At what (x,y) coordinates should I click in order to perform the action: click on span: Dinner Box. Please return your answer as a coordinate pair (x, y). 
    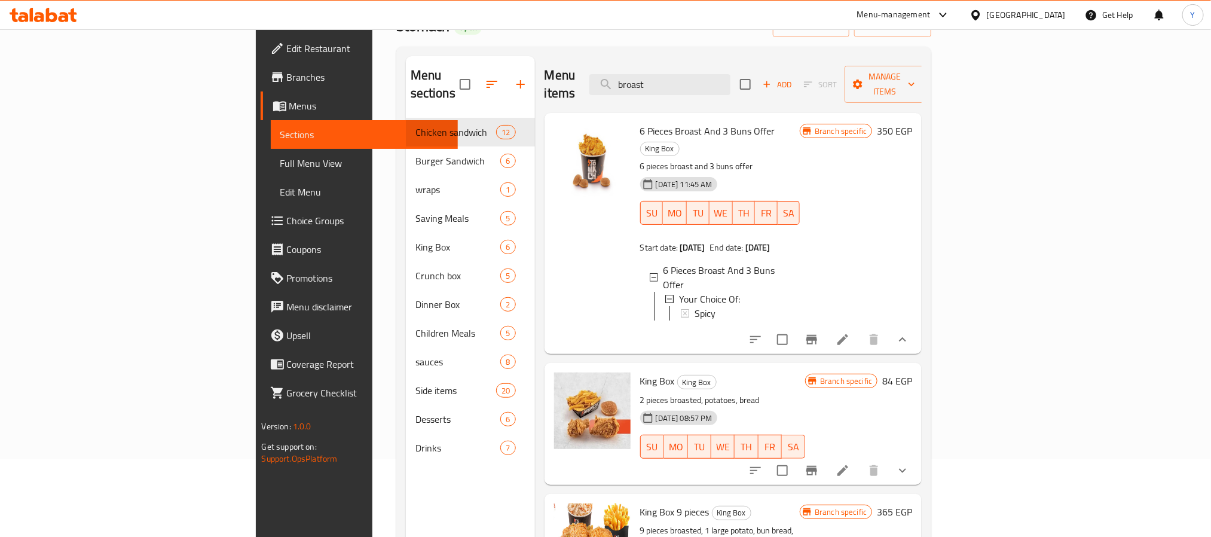
    Looking at the image, I should click on (458, 304).